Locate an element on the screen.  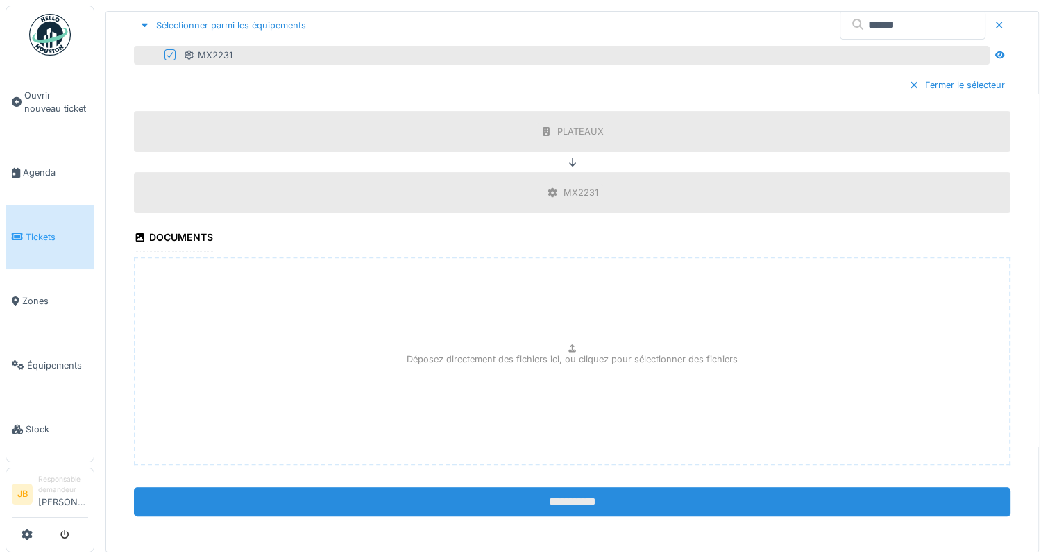
img: Badge_color-CXgf-gQk.svg is located at coordinates (50, 35).